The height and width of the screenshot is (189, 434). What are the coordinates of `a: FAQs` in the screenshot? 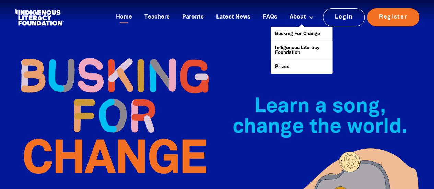 It's located at (270, 17).